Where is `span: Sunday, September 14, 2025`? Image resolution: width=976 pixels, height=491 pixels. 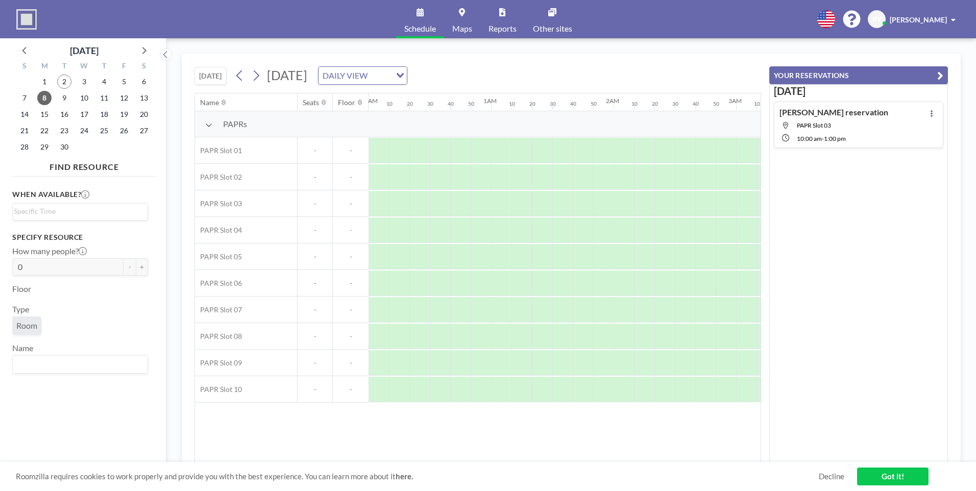 span: Sunday, September 14, 2025 is located at coordinates (25, 114).